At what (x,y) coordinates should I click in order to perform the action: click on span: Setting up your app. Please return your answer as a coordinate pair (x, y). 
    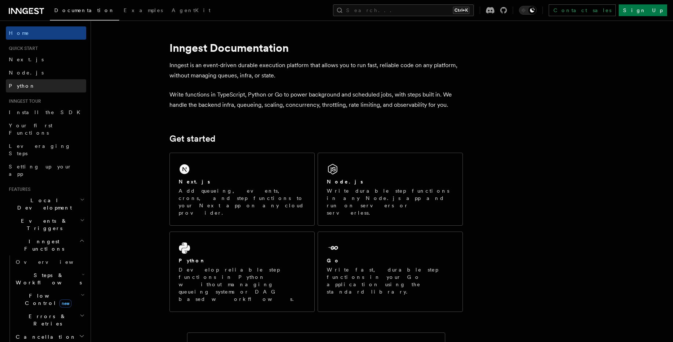
    Looking at the image, I should click on (40, 170).